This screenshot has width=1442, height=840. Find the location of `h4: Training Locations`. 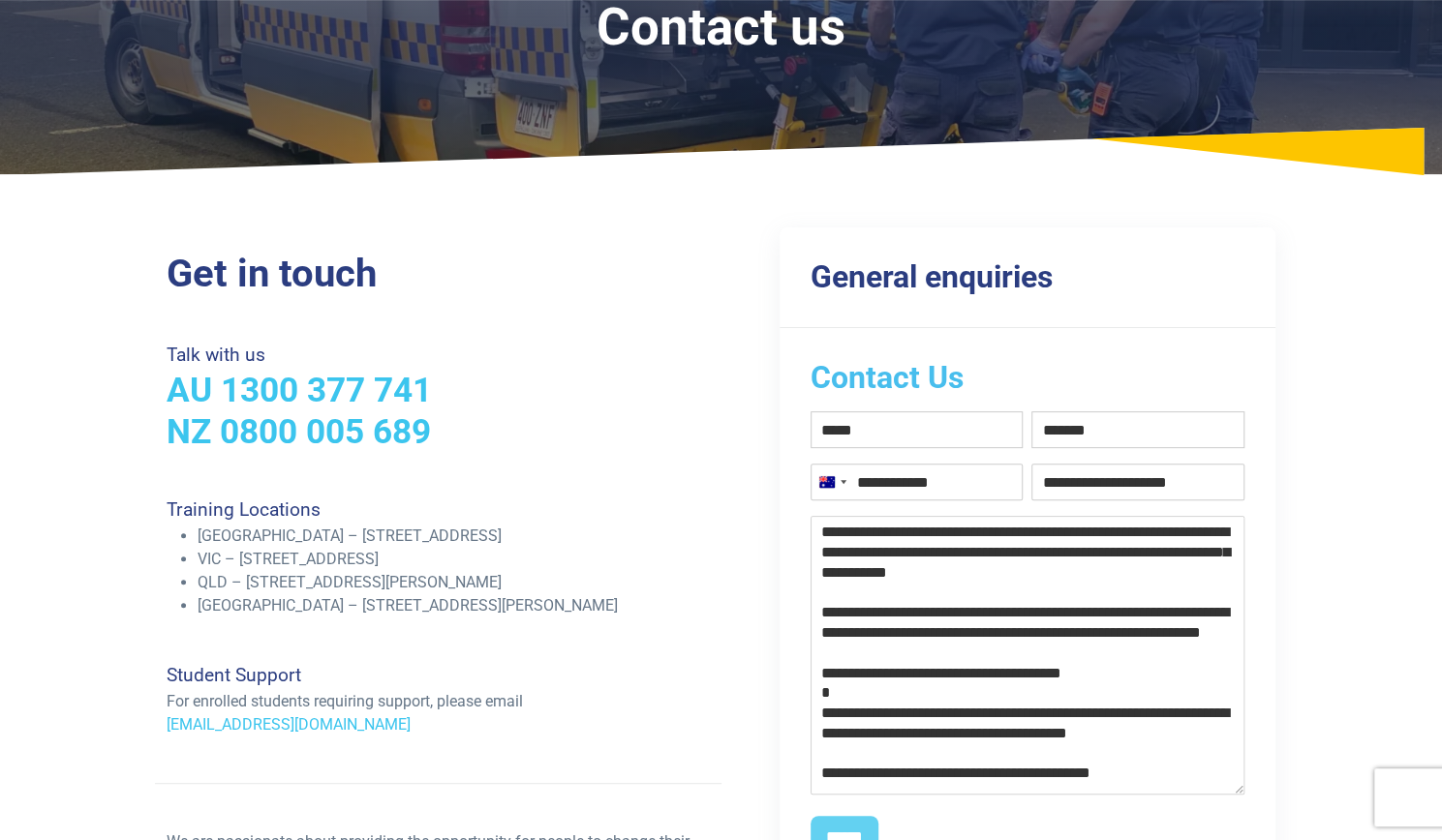

h4: Training Locations is located at coordinates (438, 509).